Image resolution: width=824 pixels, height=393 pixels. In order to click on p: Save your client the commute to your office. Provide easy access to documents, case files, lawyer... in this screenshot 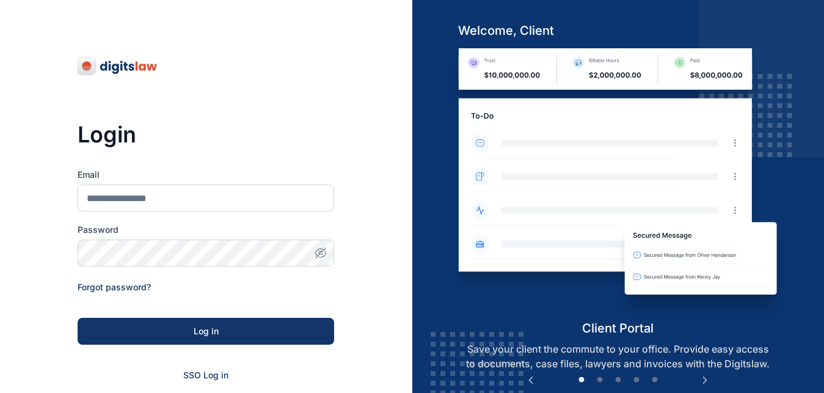, I will do `click(618, 356)`.